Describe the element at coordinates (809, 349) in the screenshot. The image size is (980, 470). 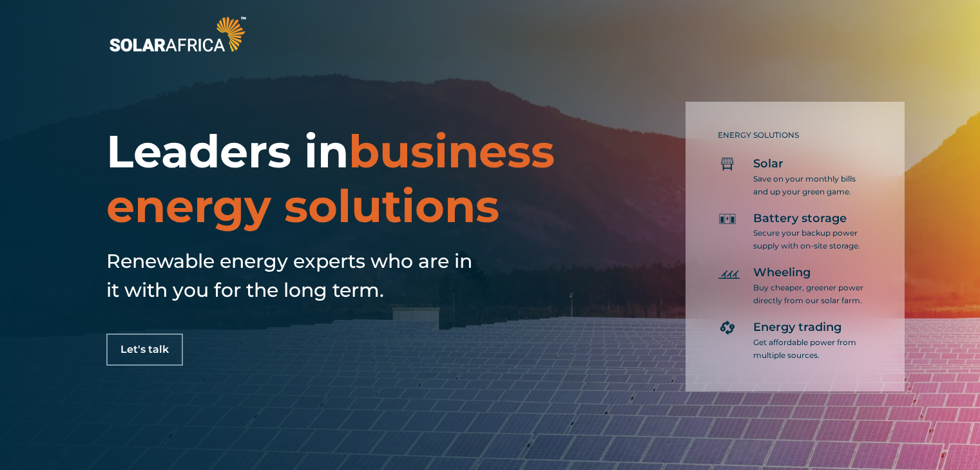
I see `p: Get affordable power from multiple sources.` at that location.